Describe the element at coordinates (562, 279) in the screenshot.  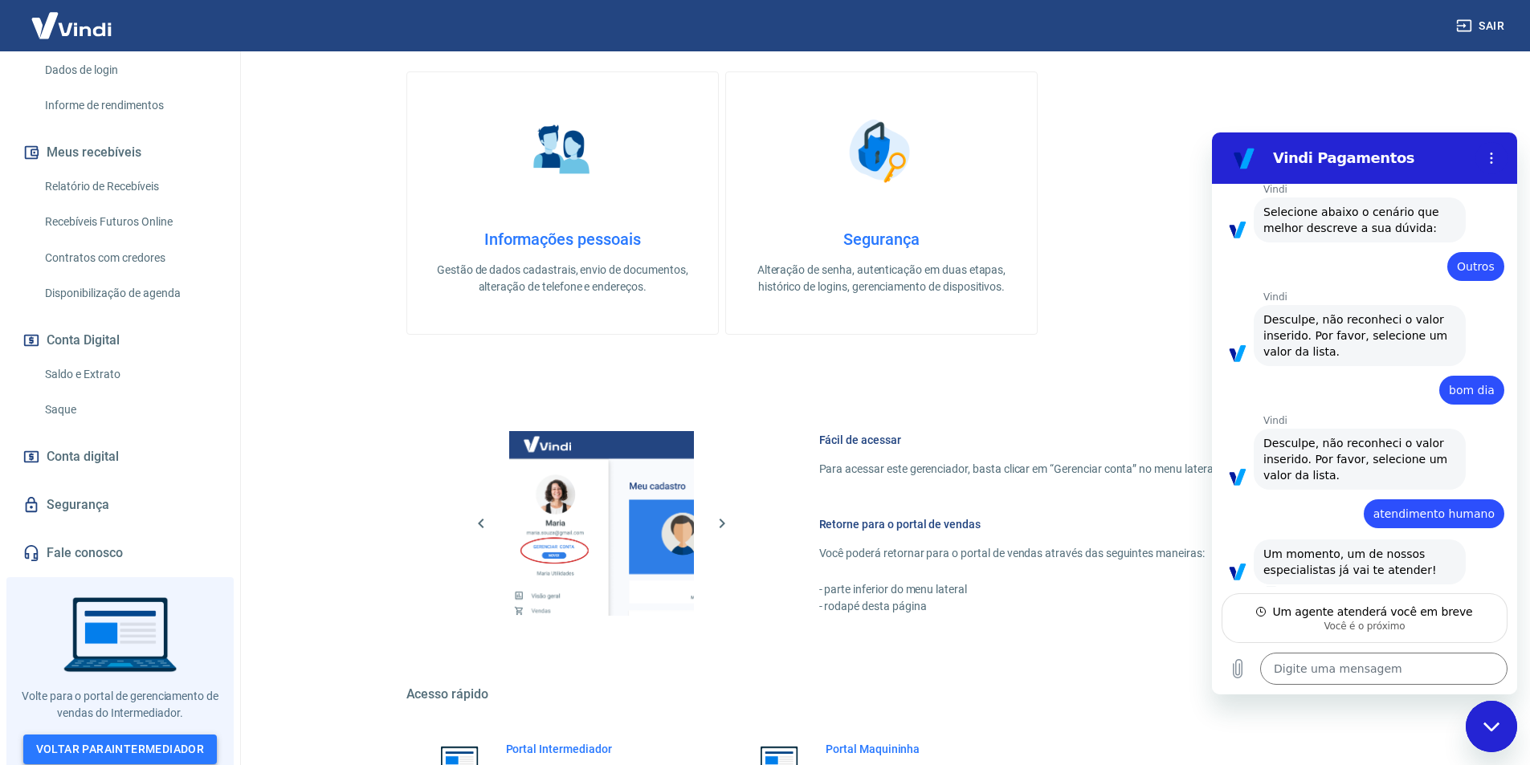
I see `p: Gestão de dados cadastrais, envio de documentos, alteração de telefone e endereços.` at that location.